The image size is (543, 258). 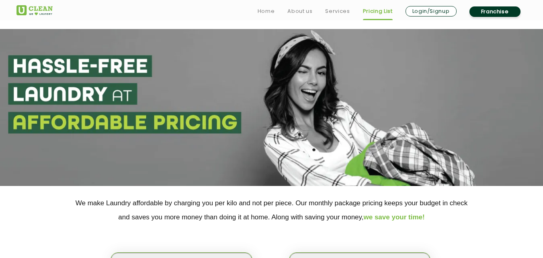 I want to click on a: Services, so click(x=337, y=11).